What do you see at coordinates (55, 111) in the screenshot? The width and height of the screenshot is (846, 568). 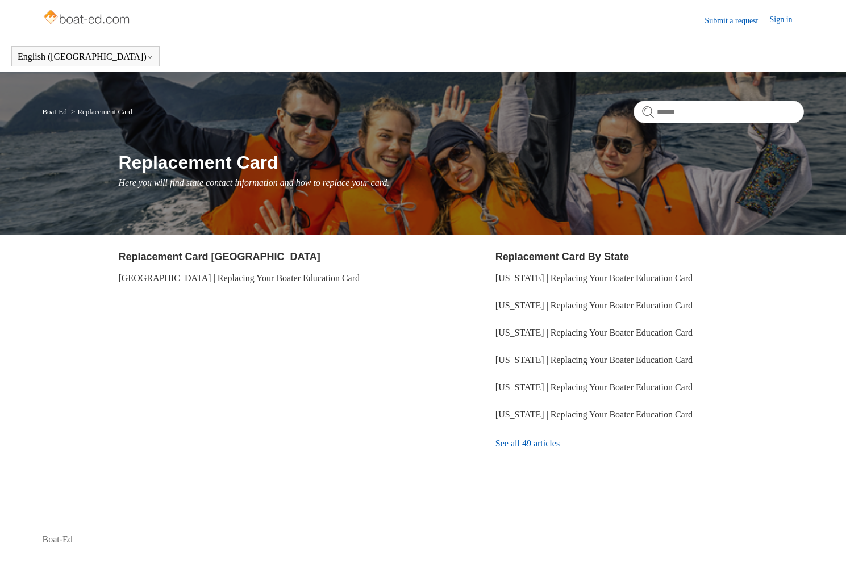 I see `li: Boat-Ed` at bounding box center [55, 111].